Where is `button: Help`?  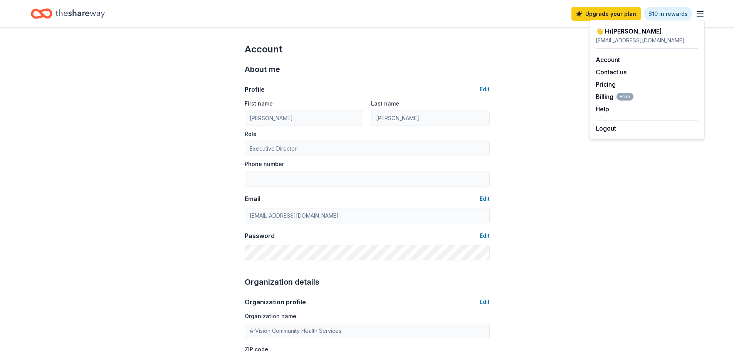 button: Help is located at coordinates (602, 109).